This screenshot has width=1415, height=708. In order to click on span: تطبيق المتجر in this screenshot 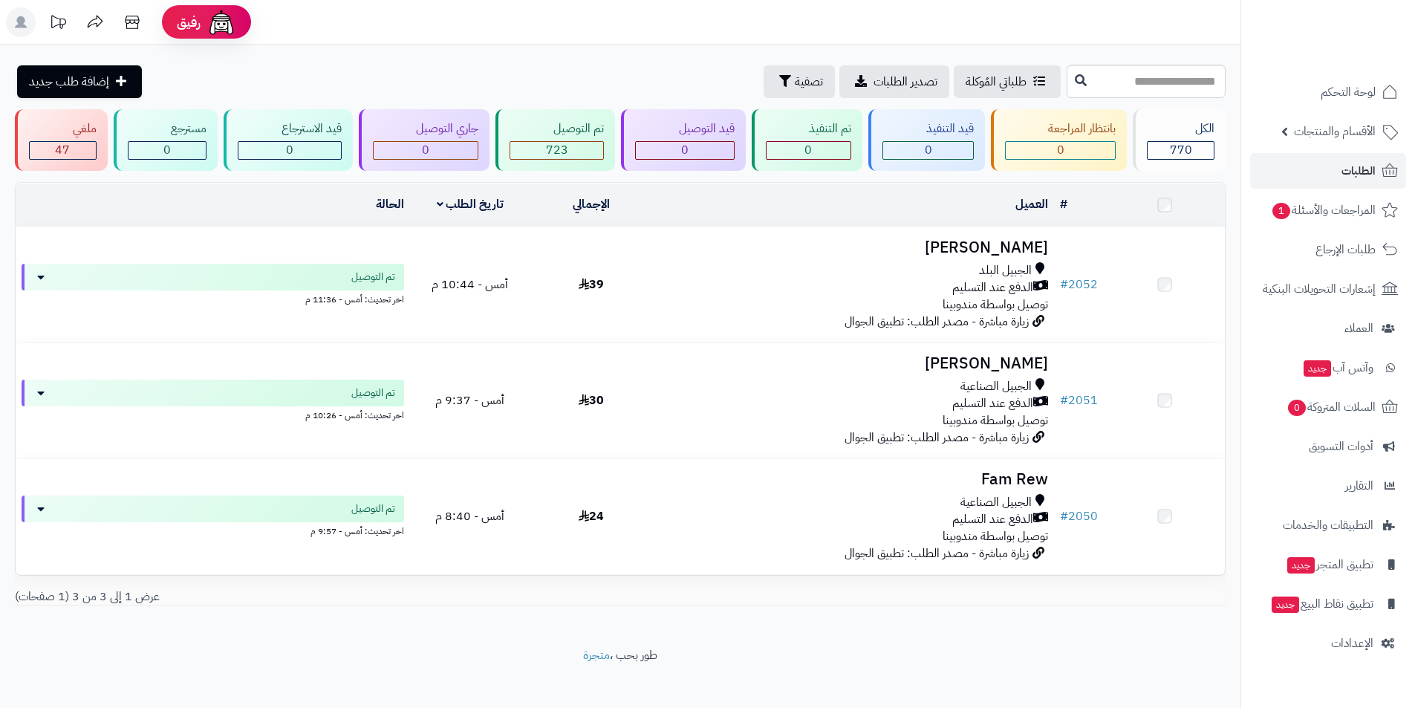, I will do `click(1329, 564)`.